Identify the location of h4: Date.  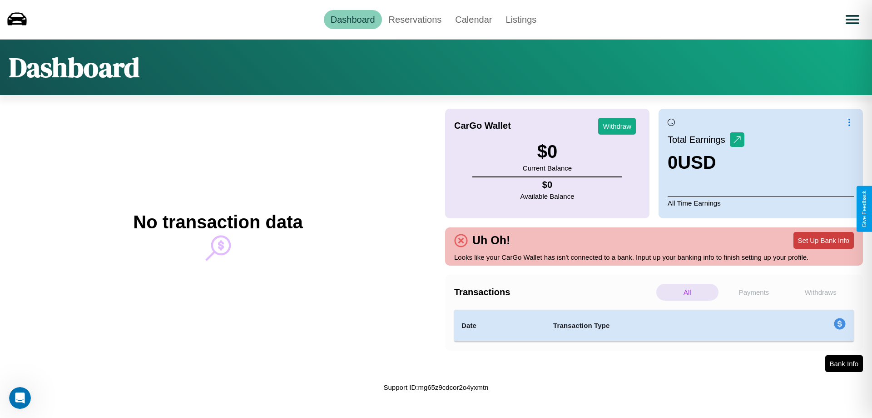
(500, 325).